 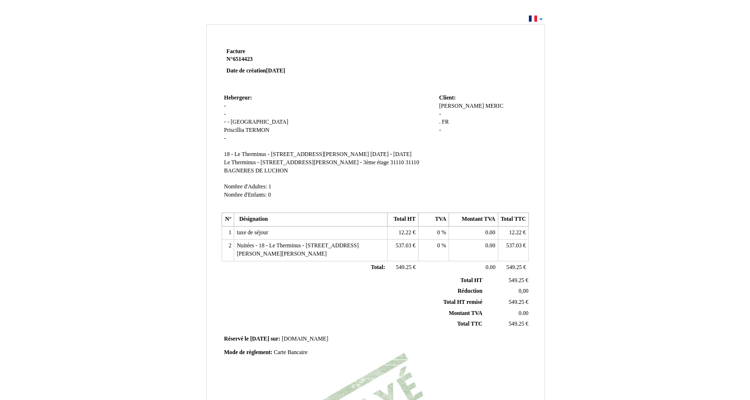 I want to click on span: Réduction, so click(x=470, y=291).